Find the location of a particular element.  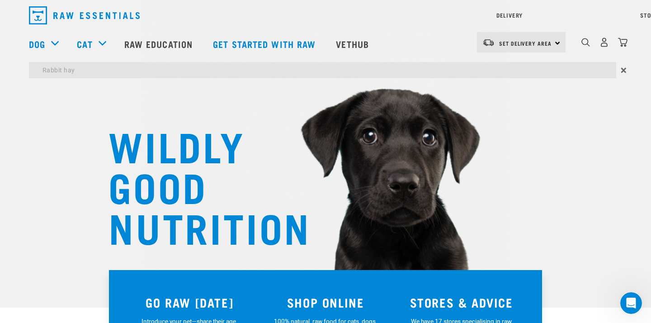

a: Delivery is located at coordinates (509, 15).